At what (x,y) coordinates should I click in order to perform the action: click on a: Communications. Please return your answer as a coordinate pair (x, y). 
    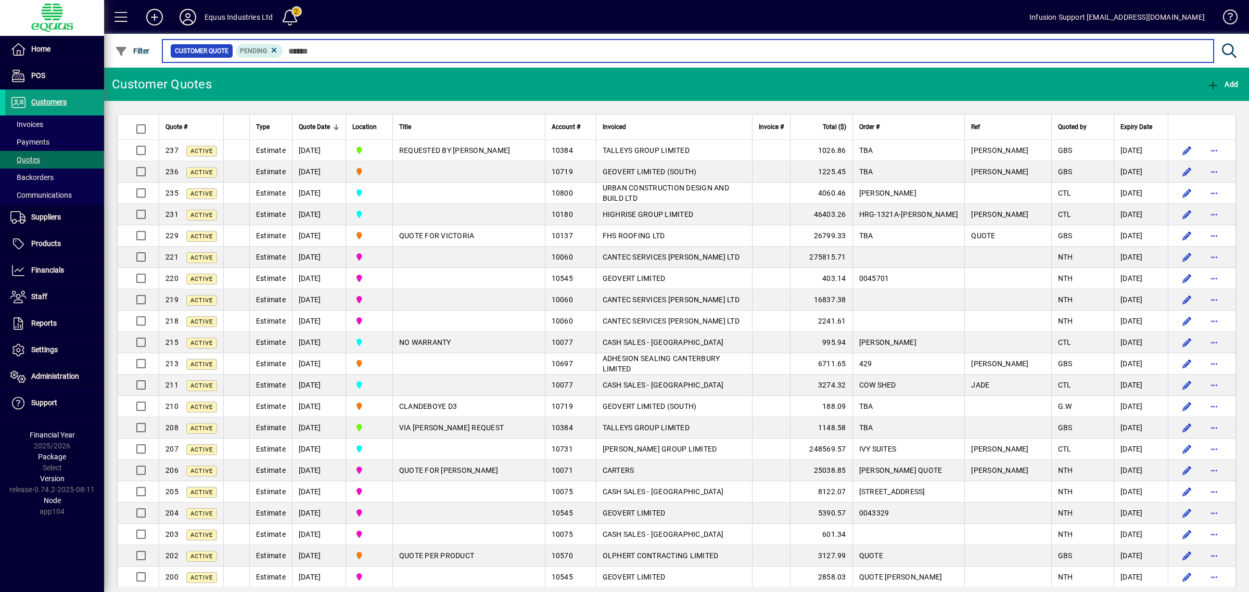
    Looking at the image, I should click on (55, 195).